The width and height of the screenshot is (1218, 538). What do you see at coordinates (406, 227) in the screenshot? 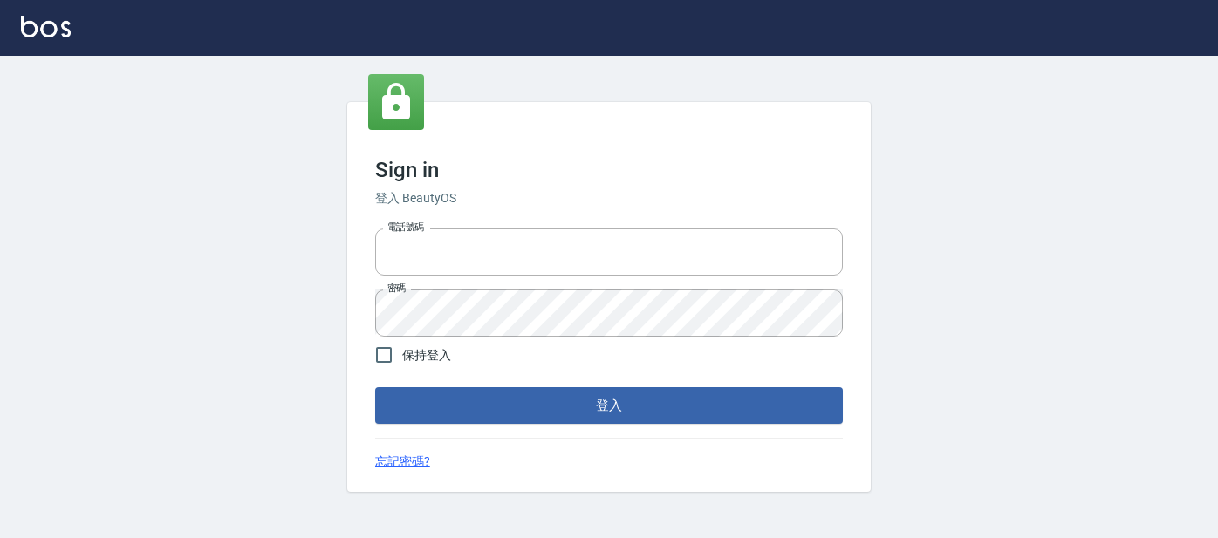
I see `label: 電話號碼` at bounding box center [406, 227].